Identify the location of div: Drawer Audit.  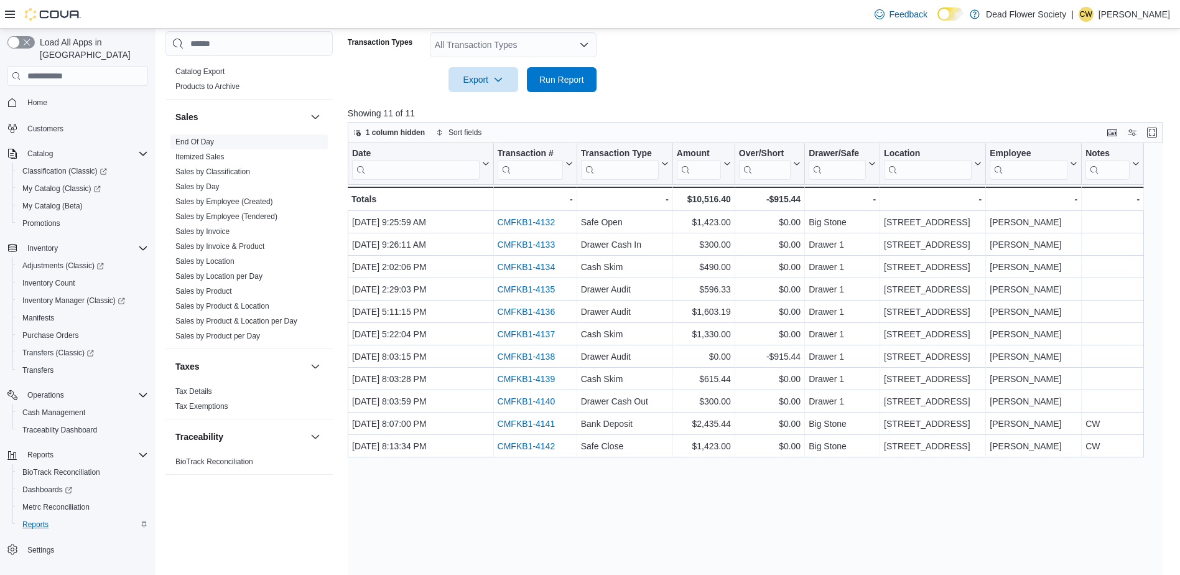
(625, 312).